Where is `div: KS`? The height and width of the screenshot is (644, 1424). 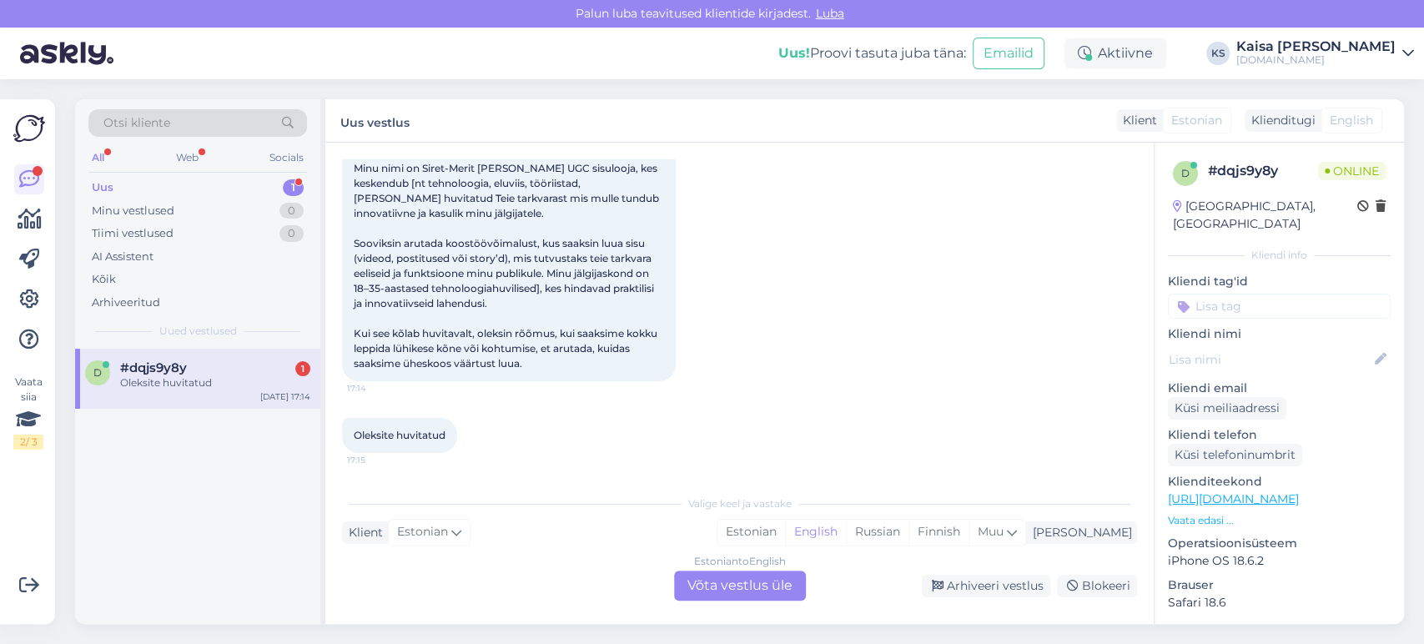
div: KS is located at coordinates (1218, 53).